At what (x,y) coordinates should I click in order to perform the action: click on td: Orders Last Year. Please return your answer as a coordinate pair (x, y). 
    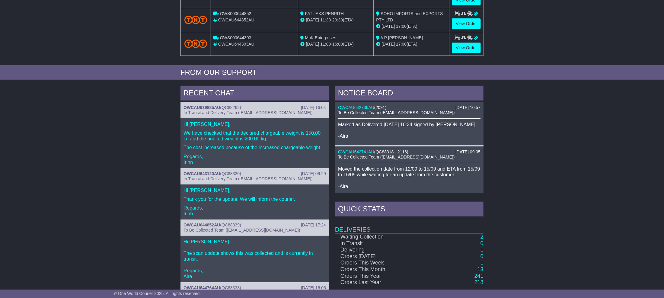
    Looking at the image, I should click on (379, 283).